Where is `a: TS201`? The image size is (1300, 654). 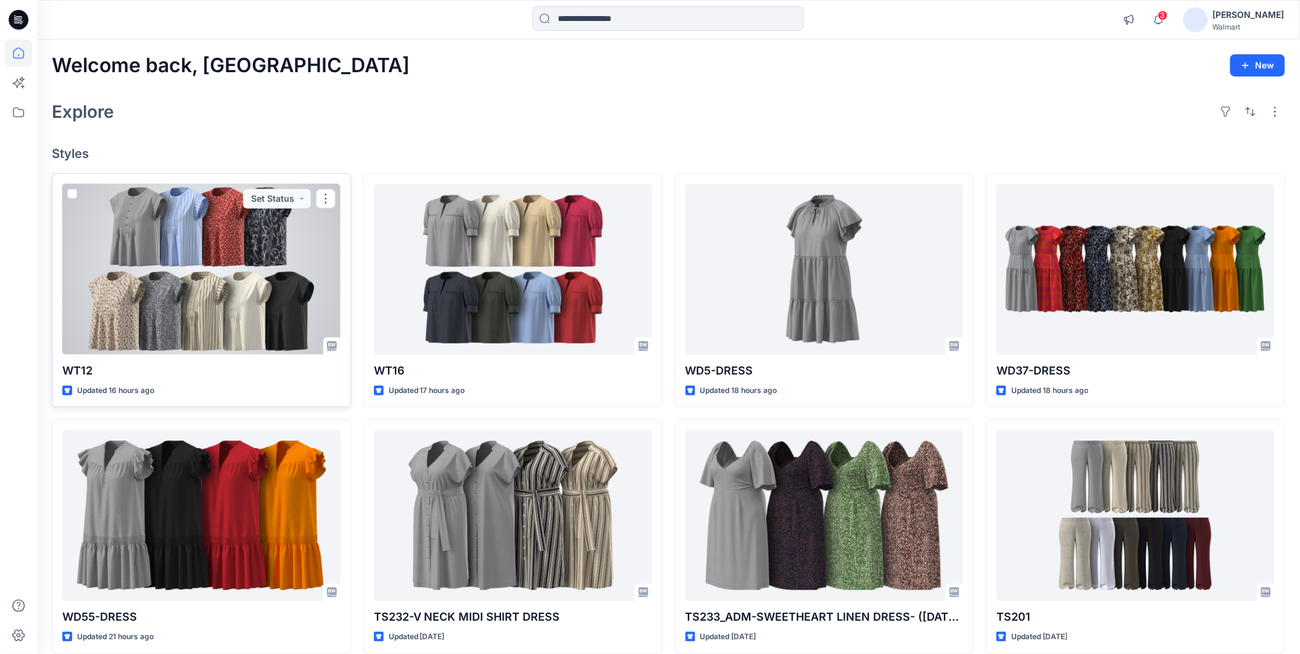 a: TS201 is located at coordinates (1135, 515).